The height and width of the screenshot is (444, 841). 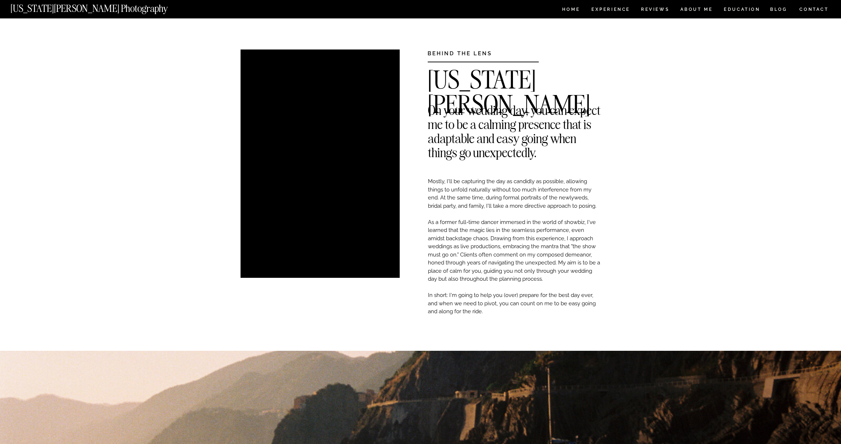 What do you see at coordinates (514, 273) in the screenshot?
I see `p: Mostly, I'll be capturing the day as candidly as possible, allowing things to unfold naturally wi...` at bounding box center [514, 273].